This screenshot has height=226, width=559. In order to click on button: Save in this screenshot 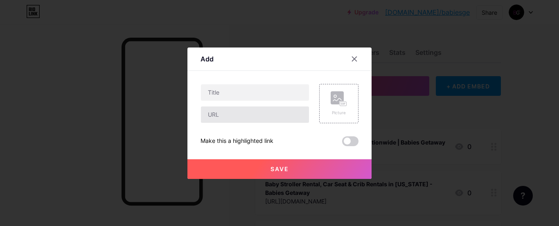, I will do `click(280, 169)`.